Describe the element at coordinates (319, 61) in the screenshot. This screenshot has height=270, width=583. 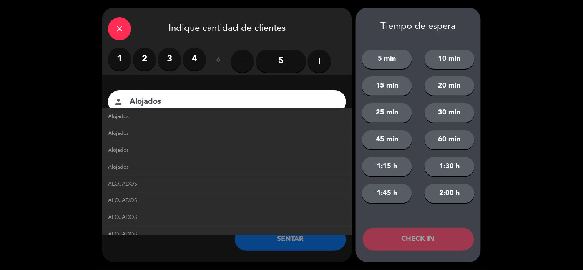
I see `button: add` at that location.